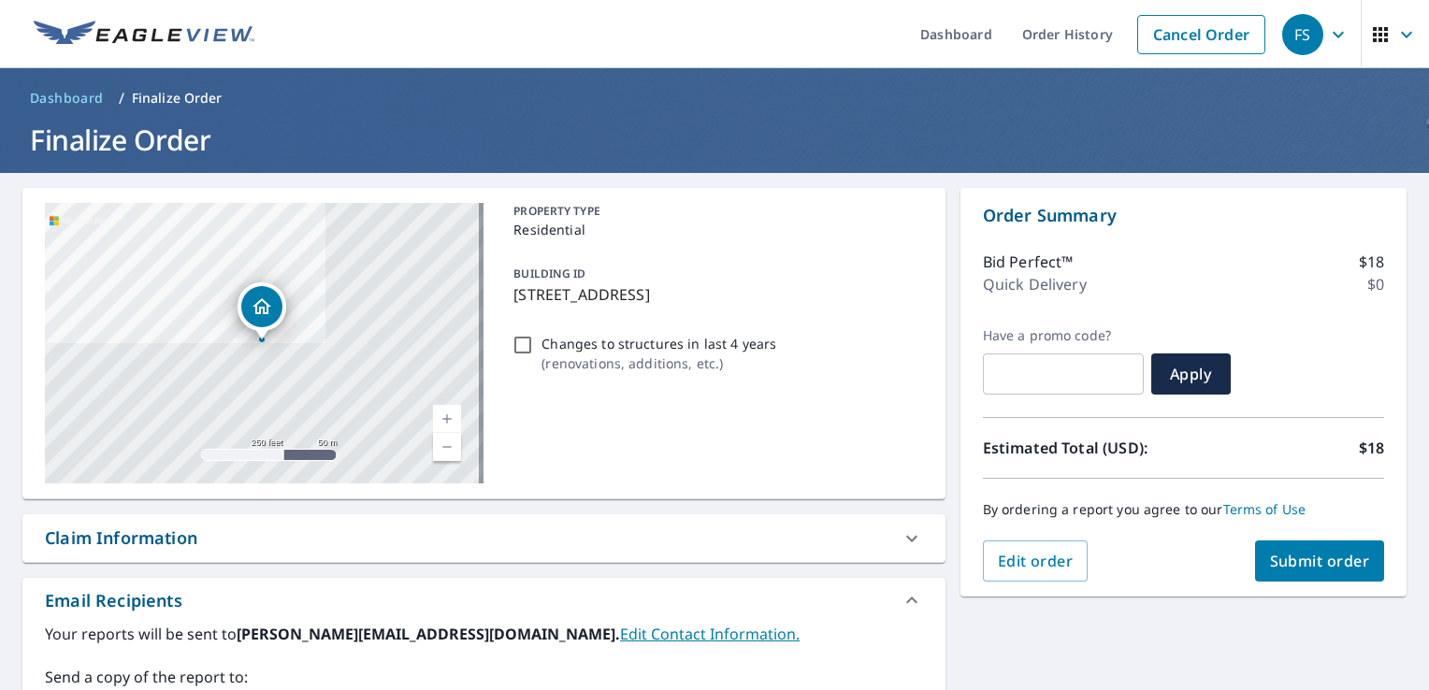  I want to click on p: Finalize Order, so click(177, 98).